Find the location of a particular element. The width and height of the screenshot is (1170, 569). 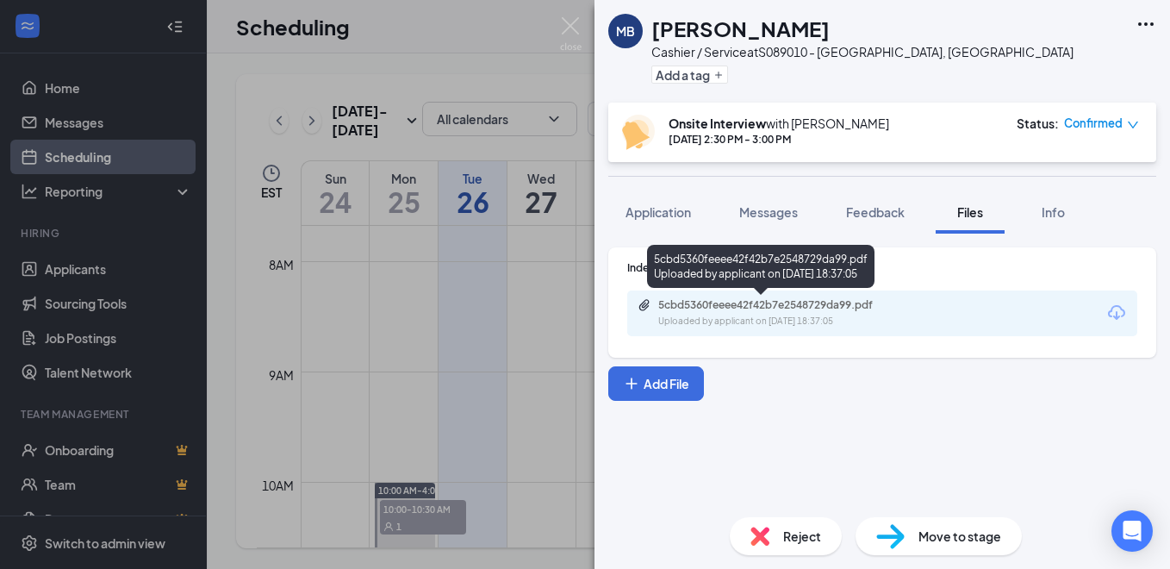

svg: Paperclip is located at coordinates (644, 305).